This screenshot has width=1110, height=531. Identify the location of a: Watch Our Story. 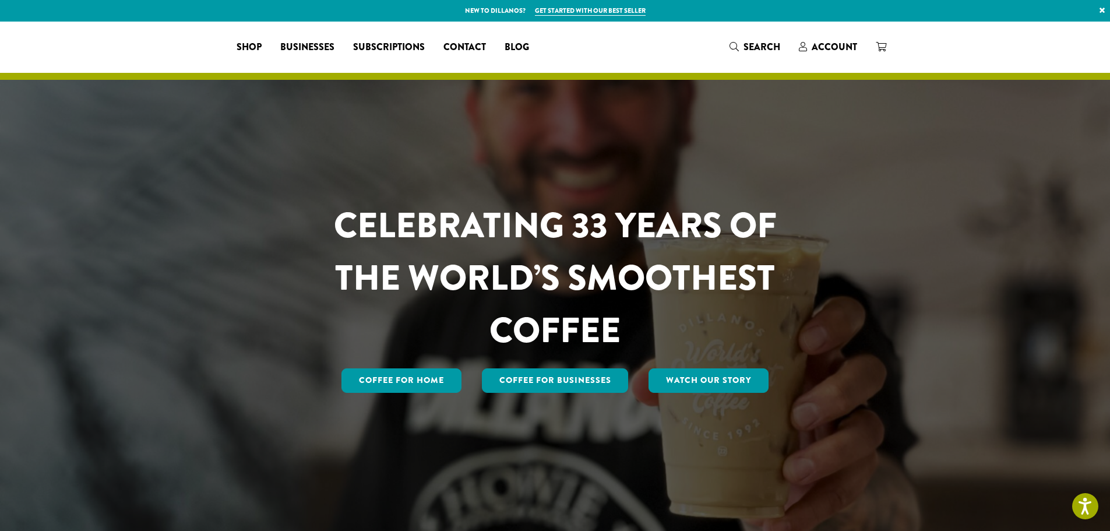
(708, 380).